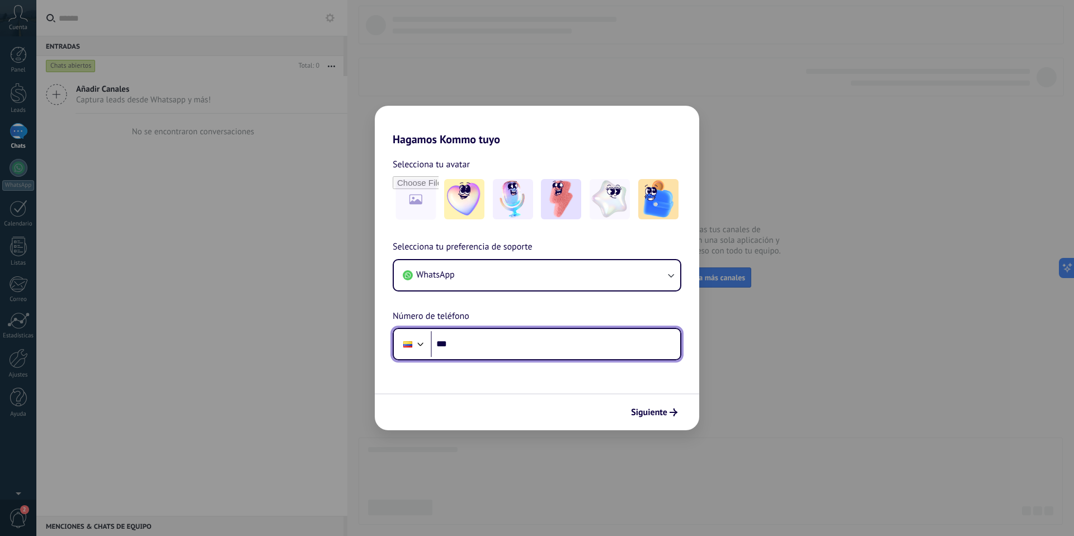 The width and height of the screenshot is (1074, 536). What do you see at coordinates (537, 275) in the screenshot?
I see `button: WhatsApp` at bounding box center [537, 275].